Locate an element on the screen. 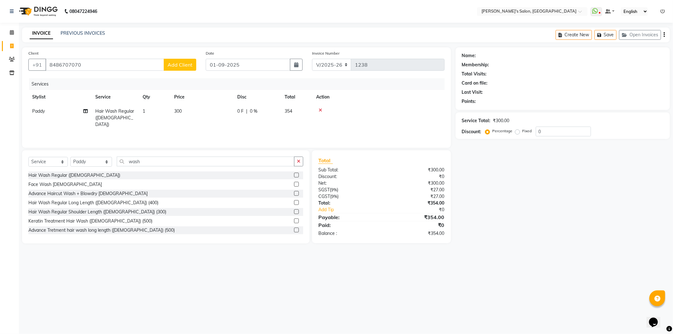 The width and height of the screenshot is (673, 334). th: Price is located at coordinates (202, 97).